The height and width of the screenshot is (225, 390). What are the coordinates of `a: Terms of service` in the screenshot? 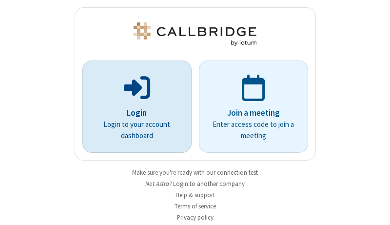 It's located at (195, 206).